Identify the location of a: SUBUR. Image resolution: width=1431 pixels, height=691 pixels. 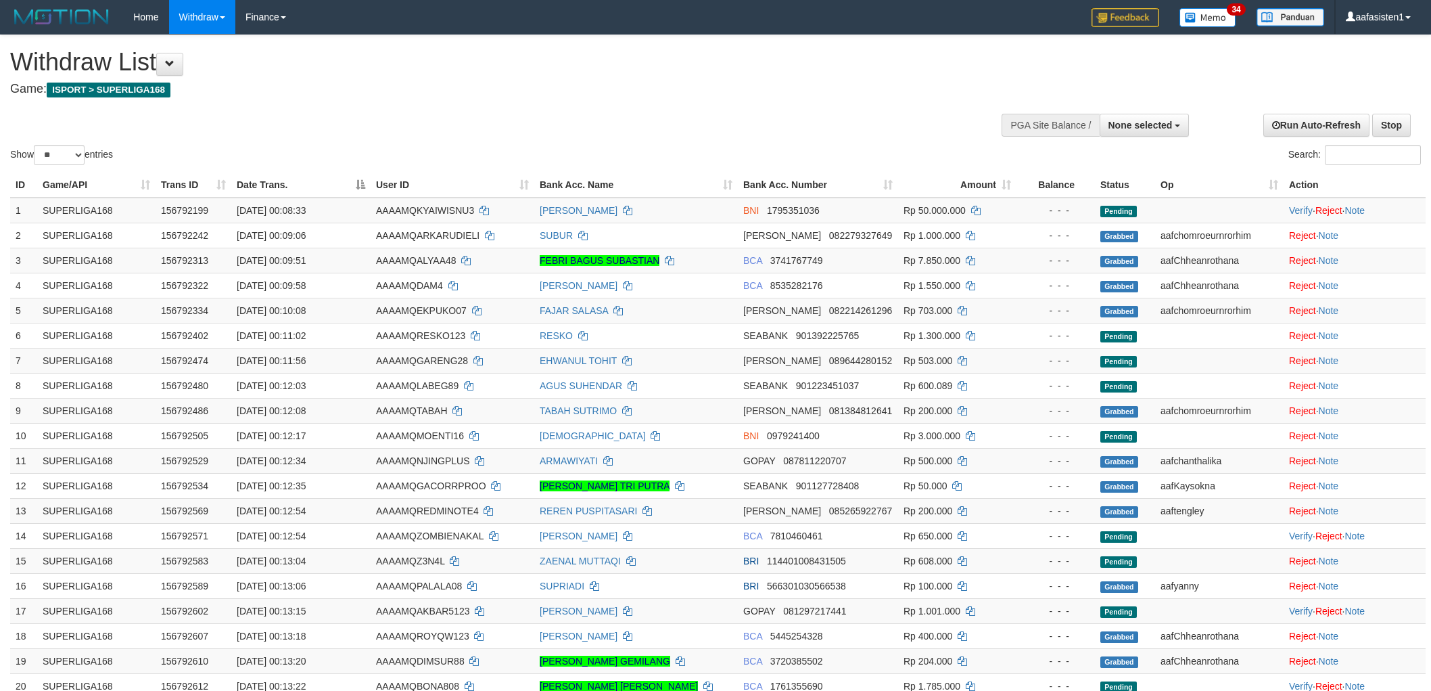
(556, 235).